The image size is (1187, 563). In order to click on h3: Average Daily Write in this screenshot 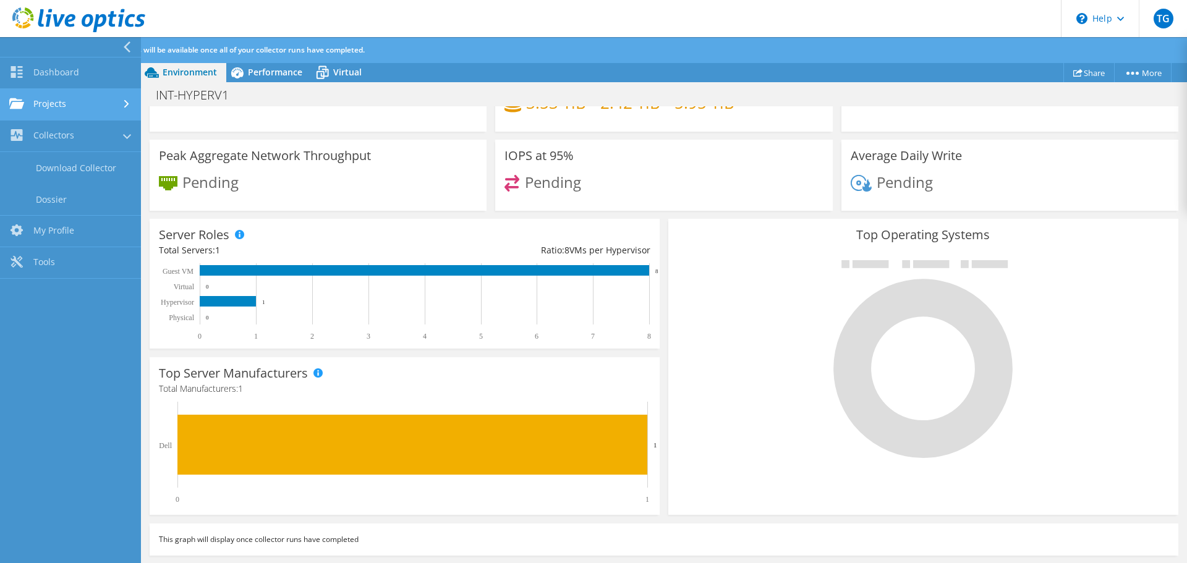, I will do `click(906, 156)`.